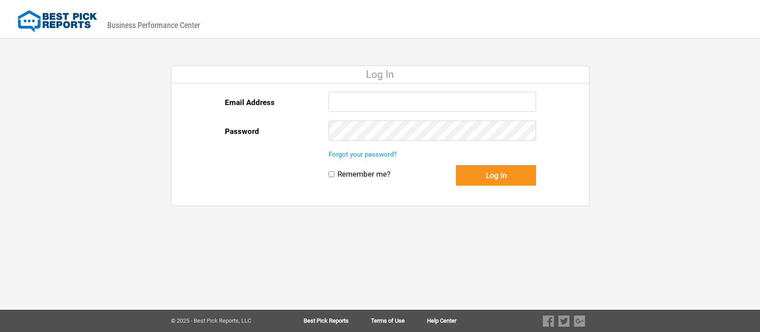  I want to click on img: Best Pick Reports Logo, so click(57, 21).